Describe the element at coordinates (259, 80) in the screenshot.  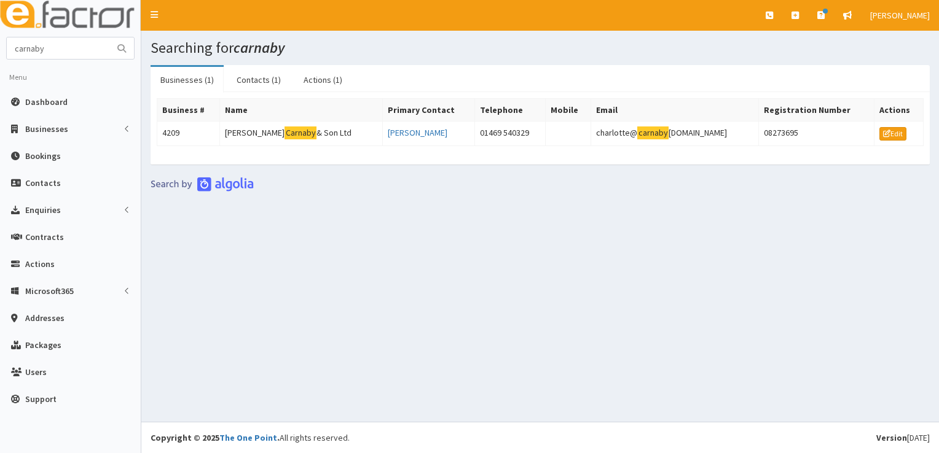
I see `a: Contacts (1)` at that location.